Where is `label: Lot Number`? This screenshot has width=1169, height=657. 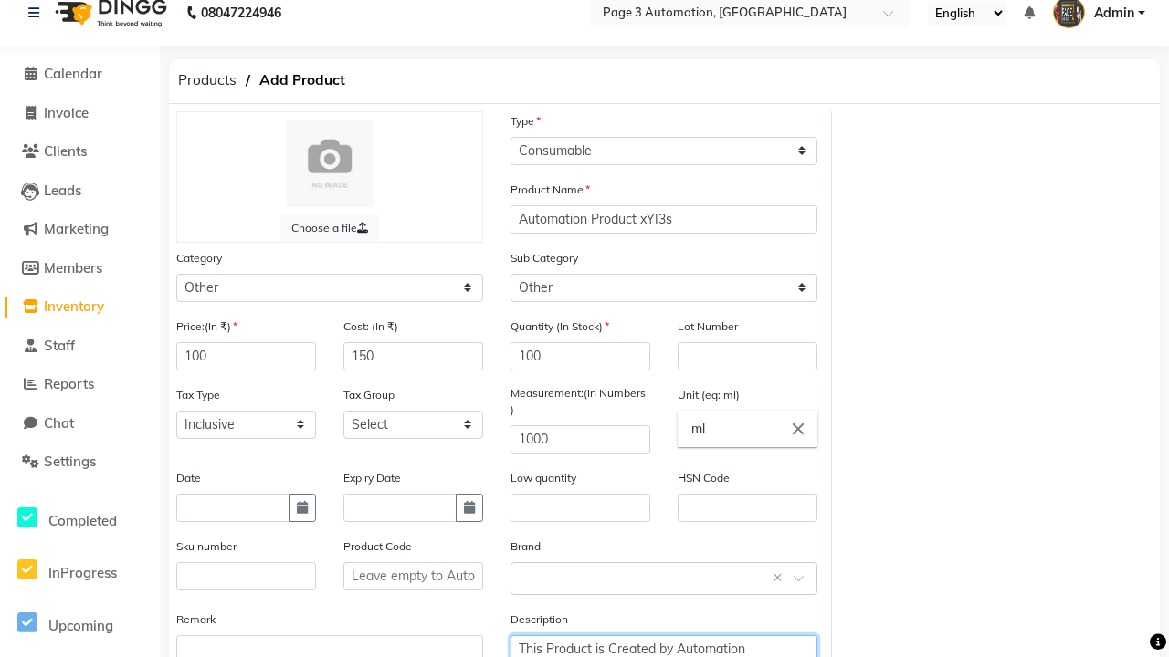
label: Lot Number is located at coordinates (708, 327).